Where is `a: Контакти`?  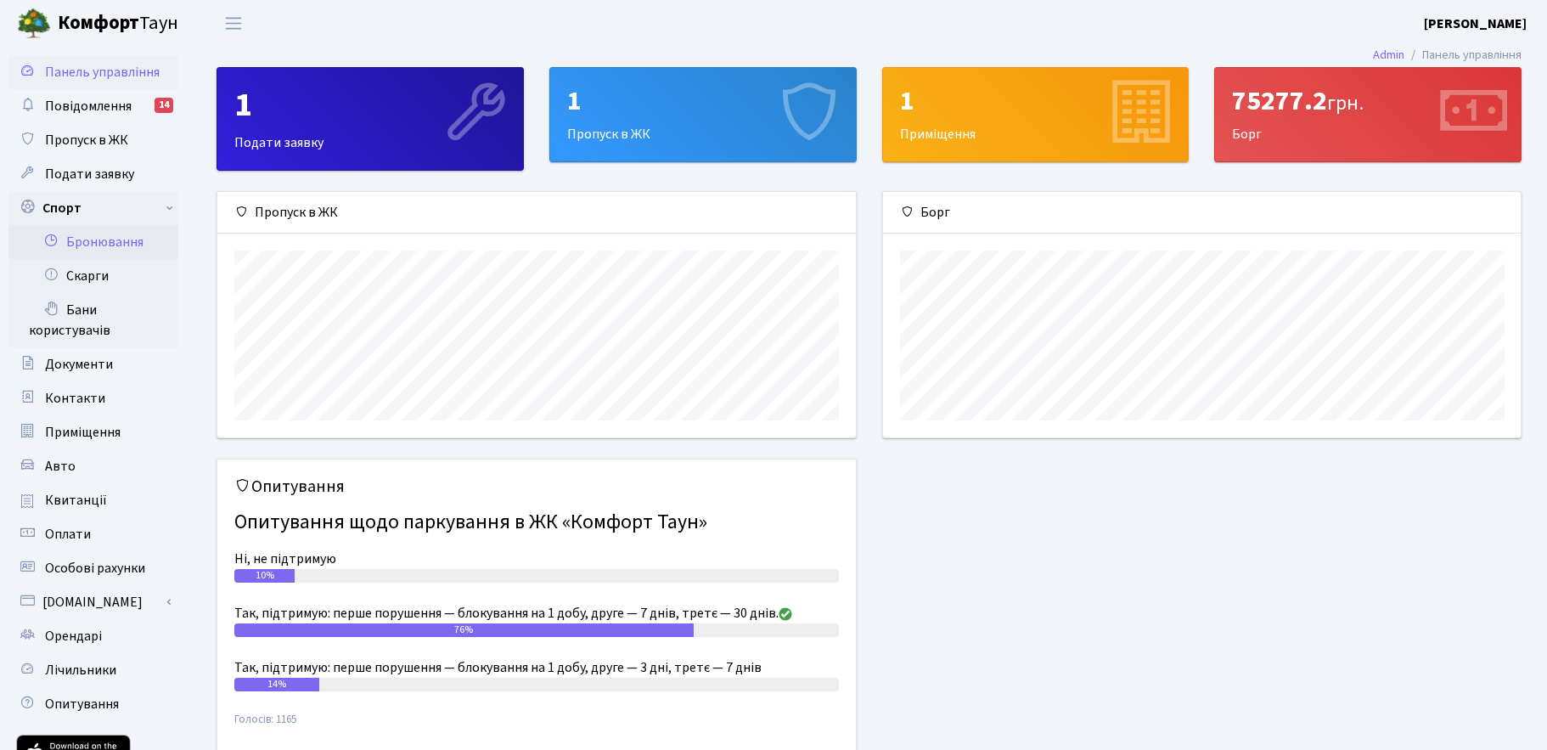 a: Контакти is located at coordinates (93, 398).